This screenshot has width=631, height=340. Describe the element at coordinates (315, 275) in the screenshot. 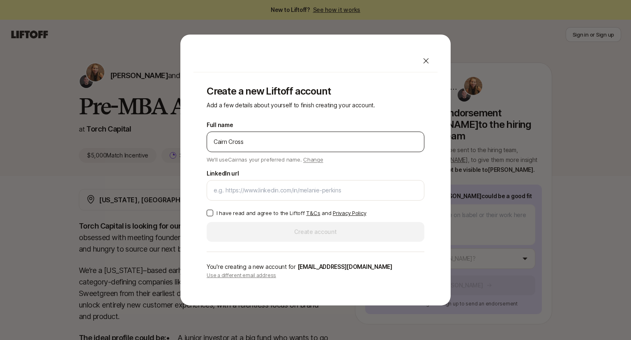

I see `p: Use a different email address` at that location.